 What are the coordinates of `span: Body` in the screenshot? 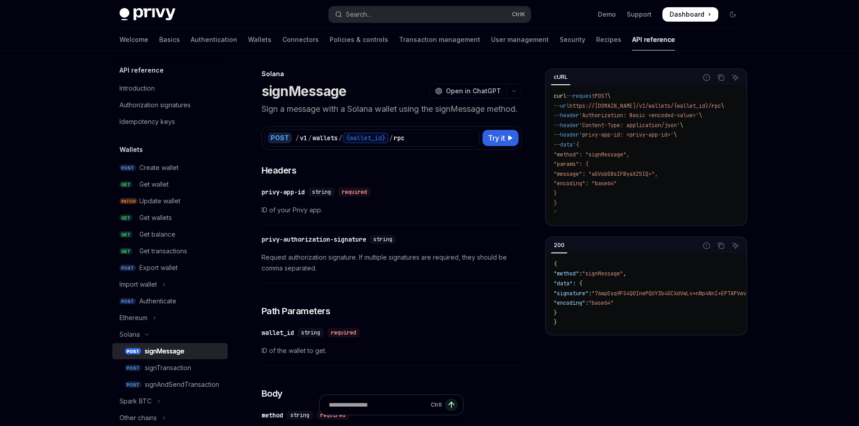 It's located at (272, 394).